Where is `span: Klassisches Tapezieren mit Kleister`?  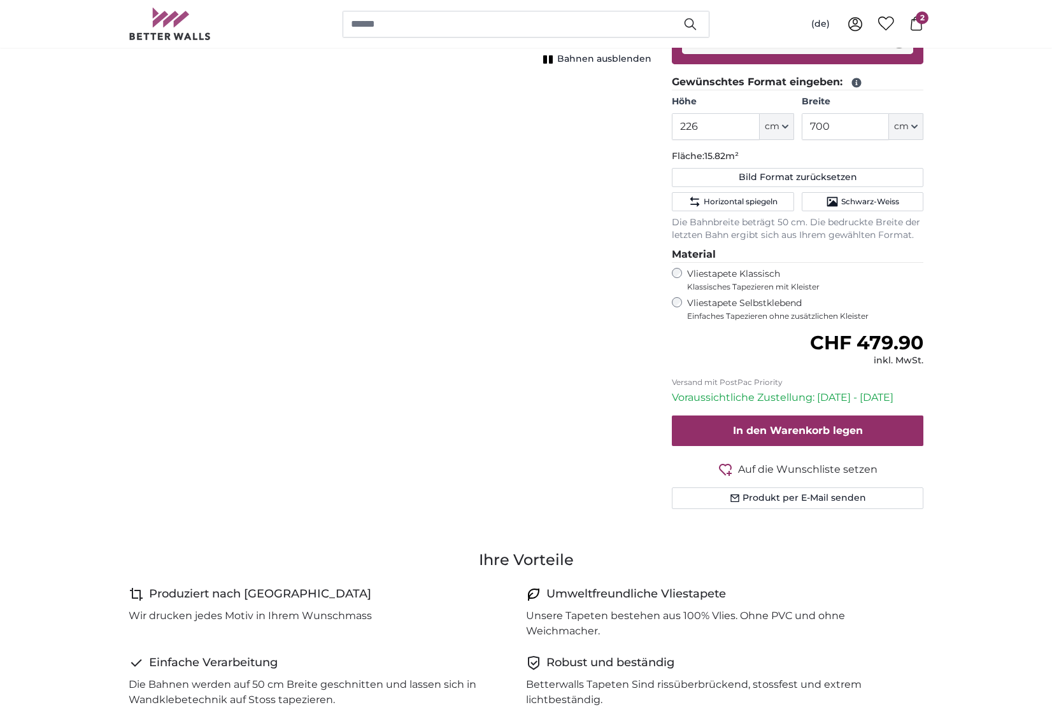 span: Klassisches Tapezieren mit Kleister is located at coordinates (800, 287).